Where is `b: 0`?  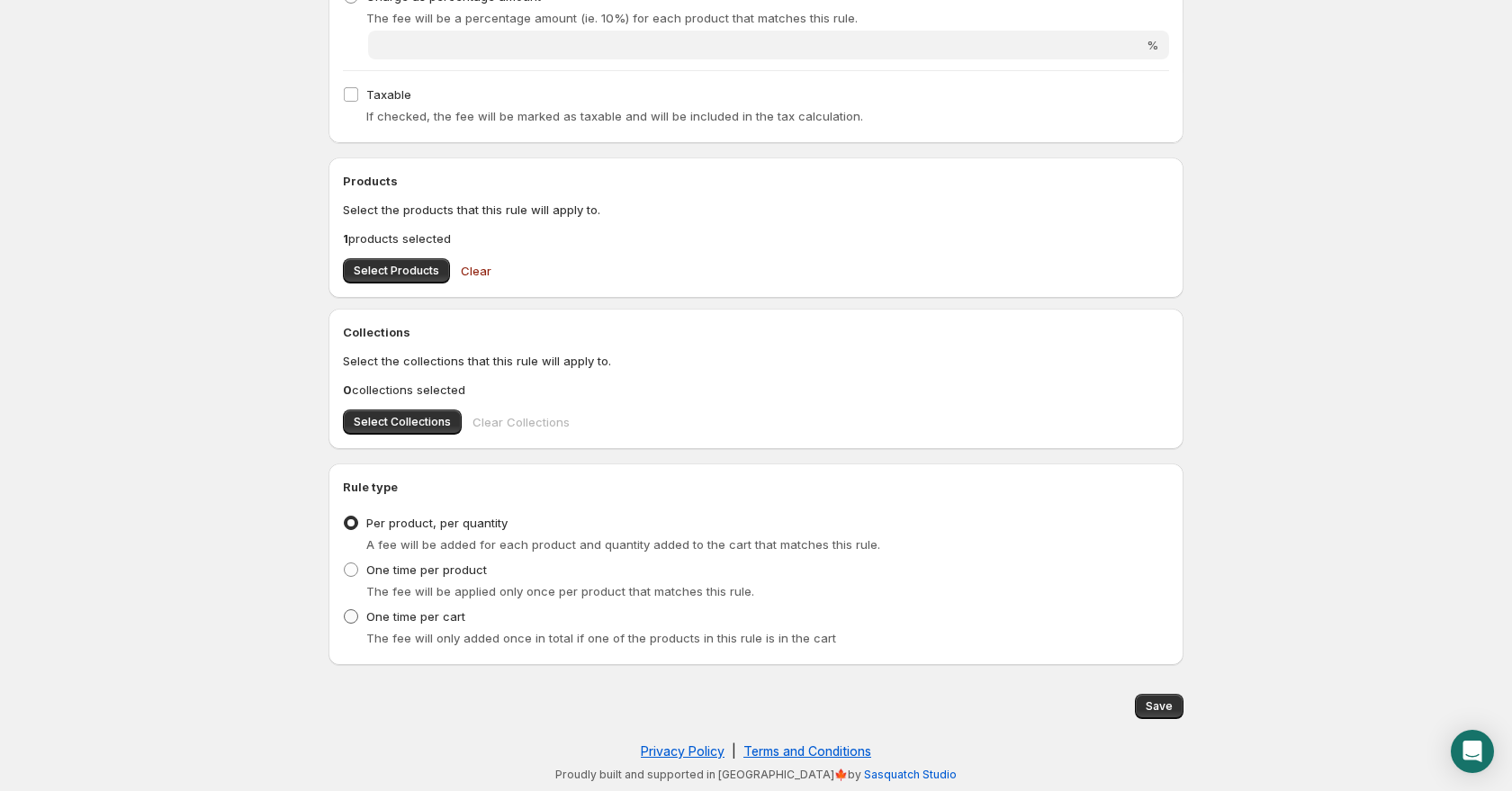
b: 0 is located at coordinates (347, 389).